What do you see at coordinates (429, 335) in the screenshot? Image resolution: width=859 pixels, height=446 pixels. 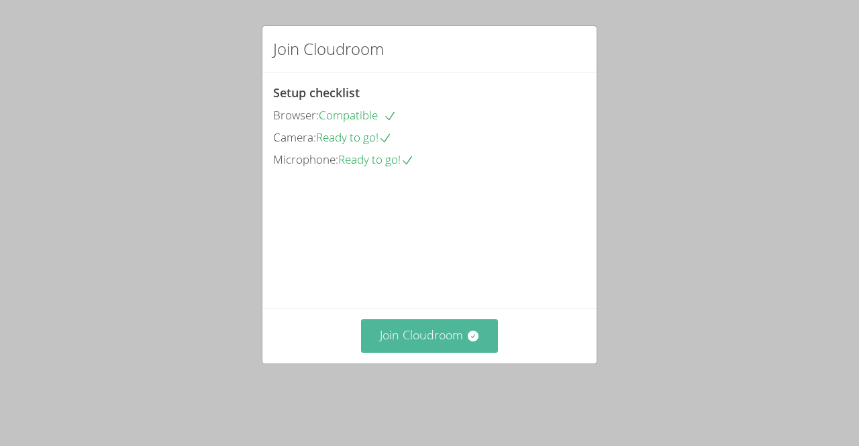 I see `button: Join Cloudroom` at bounding box center [429, 335].